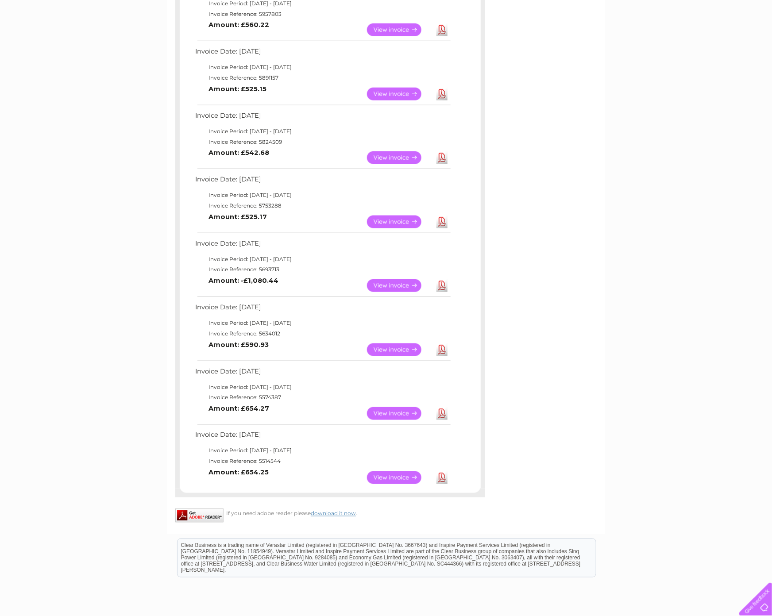 This screenshot has height=616, width=772. Describe the element at coordinates (322, 397) in the screenshot. I see `td: Invoice Reference: 5574387` at that location.